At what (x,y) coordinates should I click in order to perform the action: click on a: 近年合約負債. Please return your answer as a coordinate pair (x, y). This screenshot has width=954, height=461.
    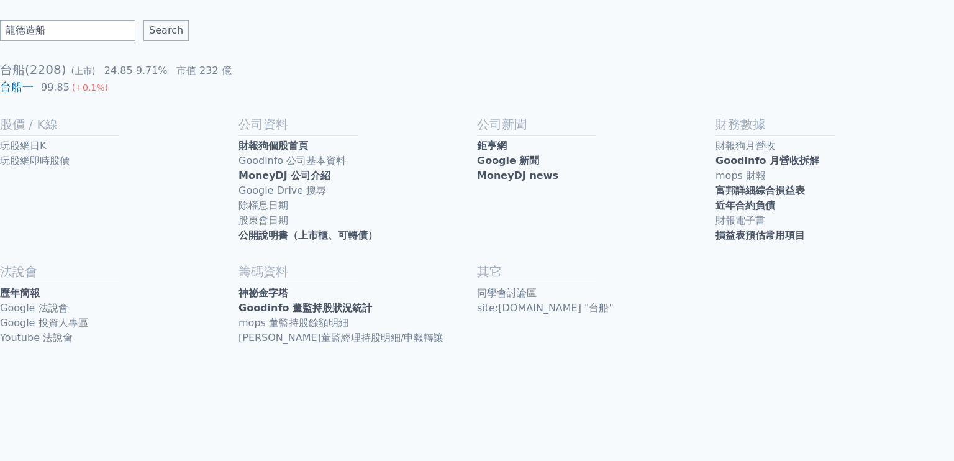
    Looking at the image, I should click on (834, 206).